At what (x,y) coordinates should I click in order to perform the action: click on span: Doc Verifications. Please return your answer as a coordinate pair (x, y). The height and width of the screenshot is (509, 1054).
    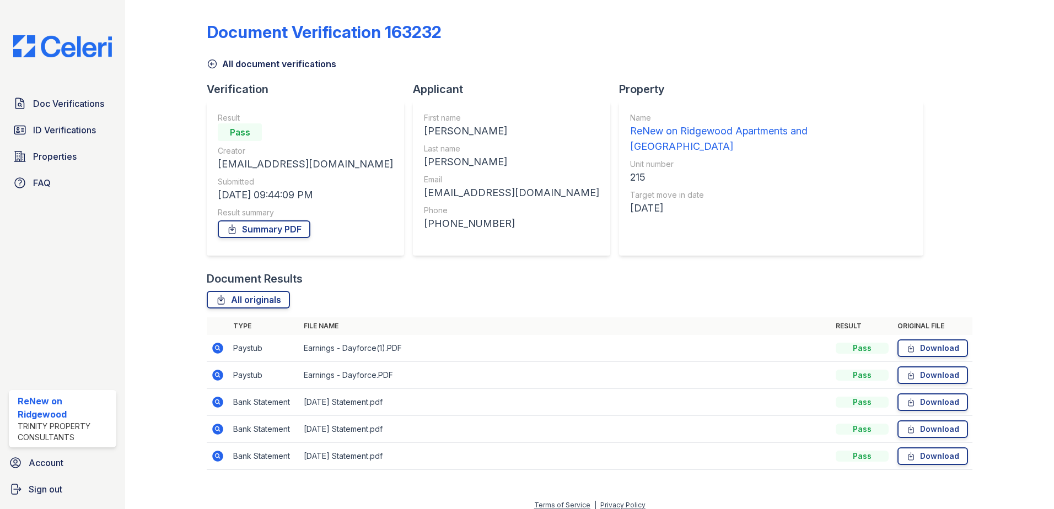
    Looking at the image, I should click on (68, 104).